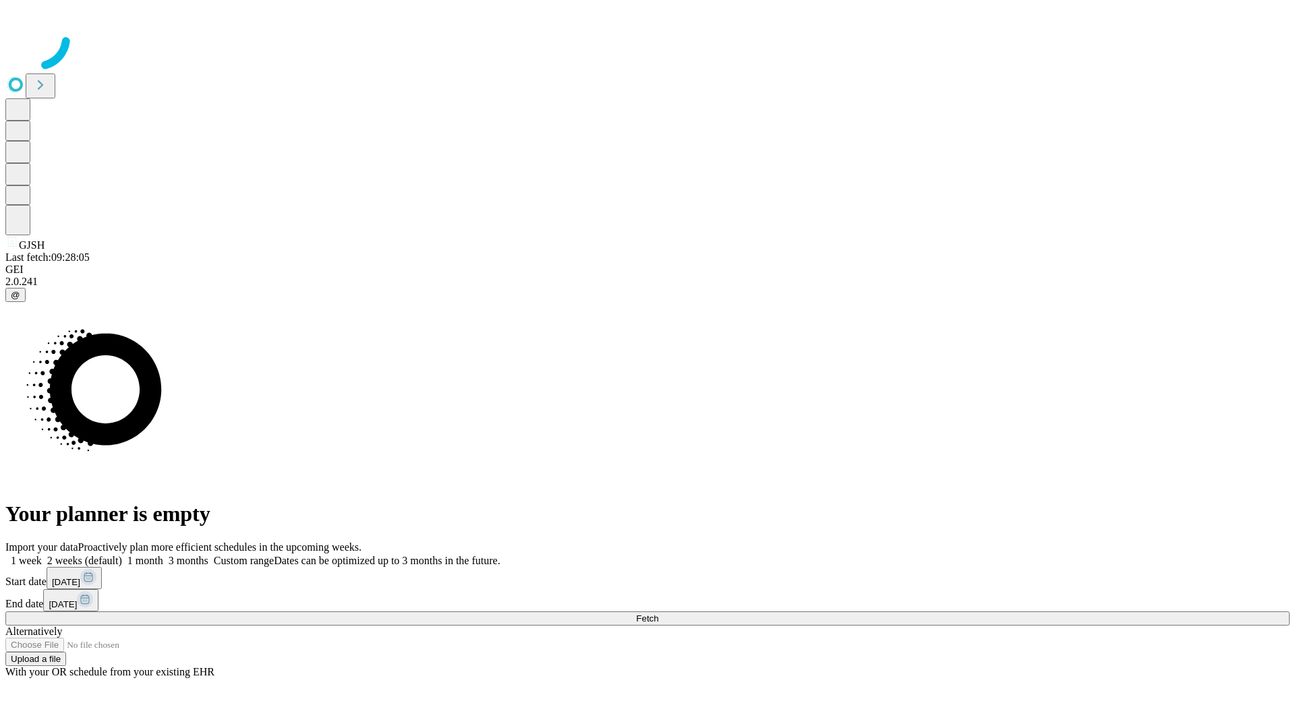 The height and width of the screenshot is (728, 1295). I want to click on h1: Your planner is empty, so click(647, 514).